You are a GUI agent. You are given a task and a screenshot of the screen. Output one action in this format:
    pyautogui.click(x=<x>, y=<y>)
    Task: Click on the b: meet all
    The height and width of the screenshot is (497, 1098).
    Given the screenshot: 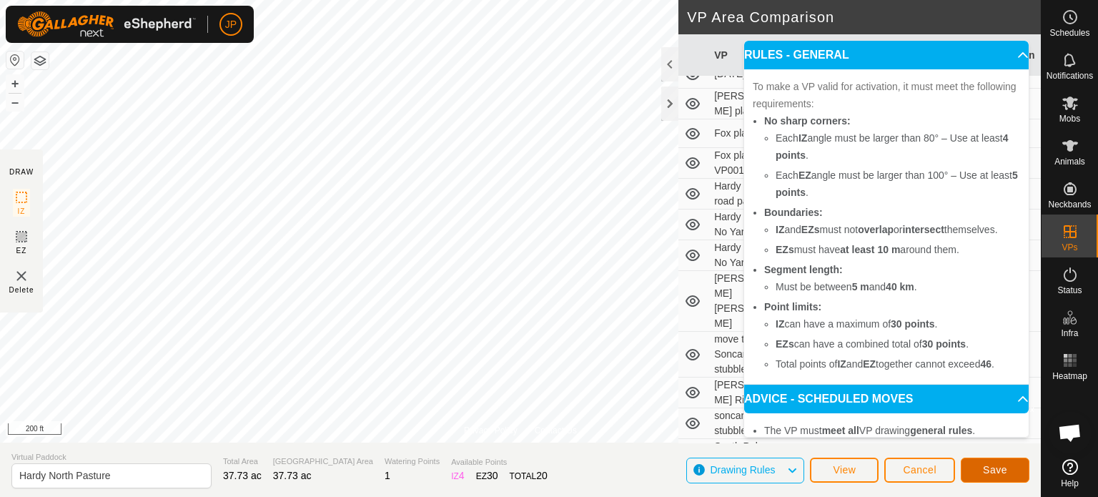 What is the action you would take?
    pyautogui.click(x=841, y=430)
    